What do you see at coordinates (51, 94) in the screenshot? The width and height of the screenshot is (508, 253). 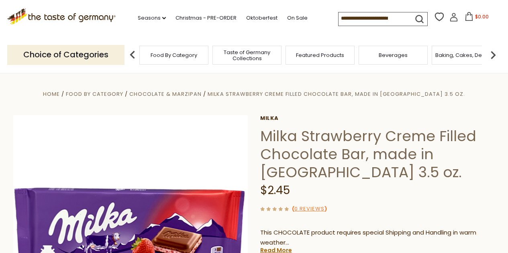 I see `a: Home` at bounding box center [51, 94].